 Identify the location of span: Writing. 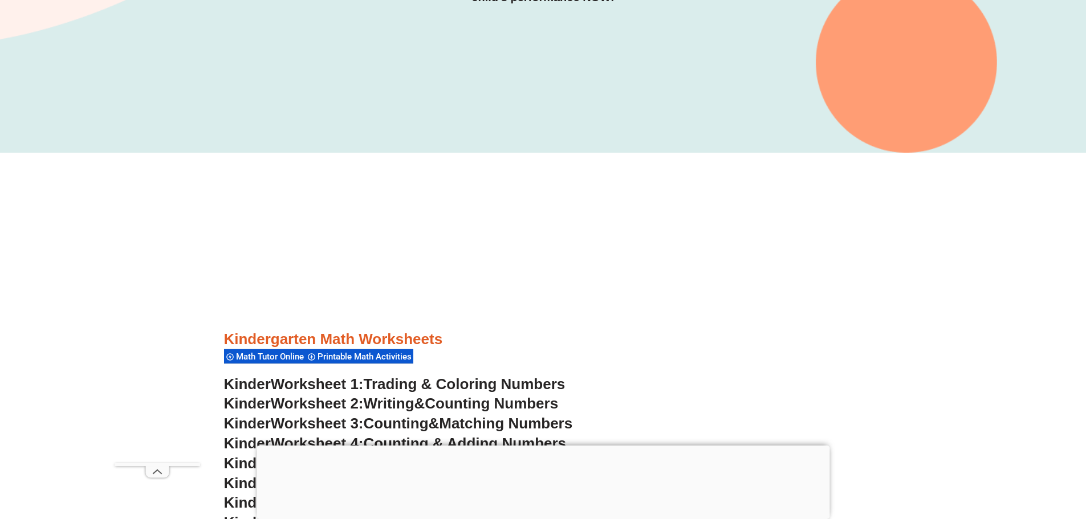
(389, 404).